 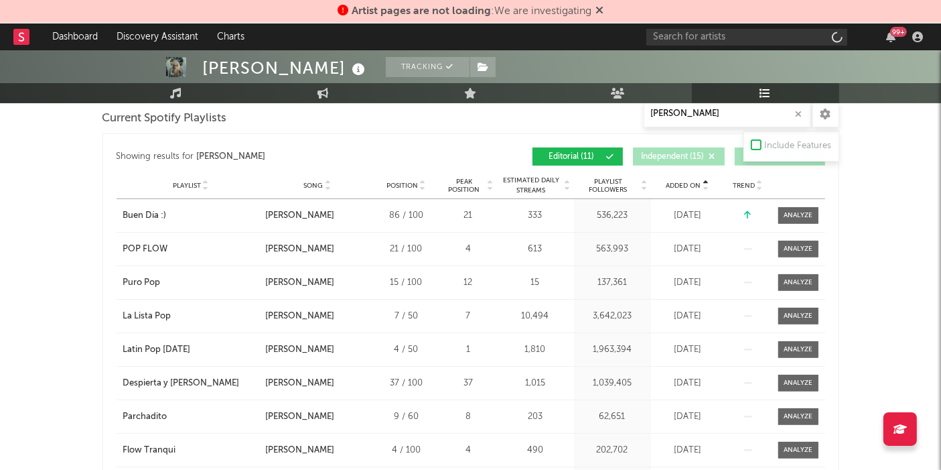 What do you see at coordinates (608, 186) in the screenshot?
I see `span: Playlist Followers` at bounding box center [608, 186].